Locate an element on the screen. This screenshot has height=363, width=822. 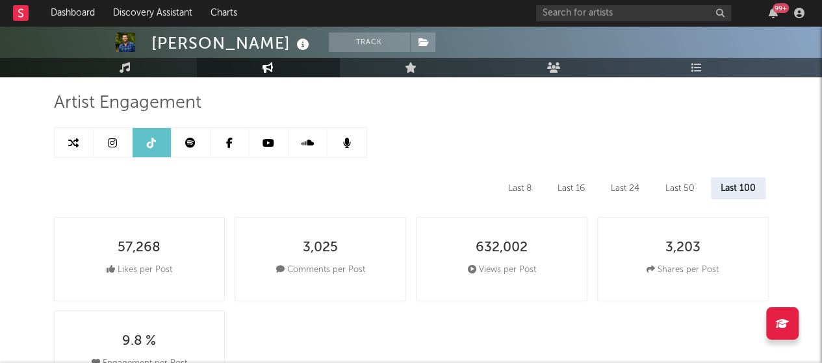
div: 3,203 is located at coordinates (683, 248).